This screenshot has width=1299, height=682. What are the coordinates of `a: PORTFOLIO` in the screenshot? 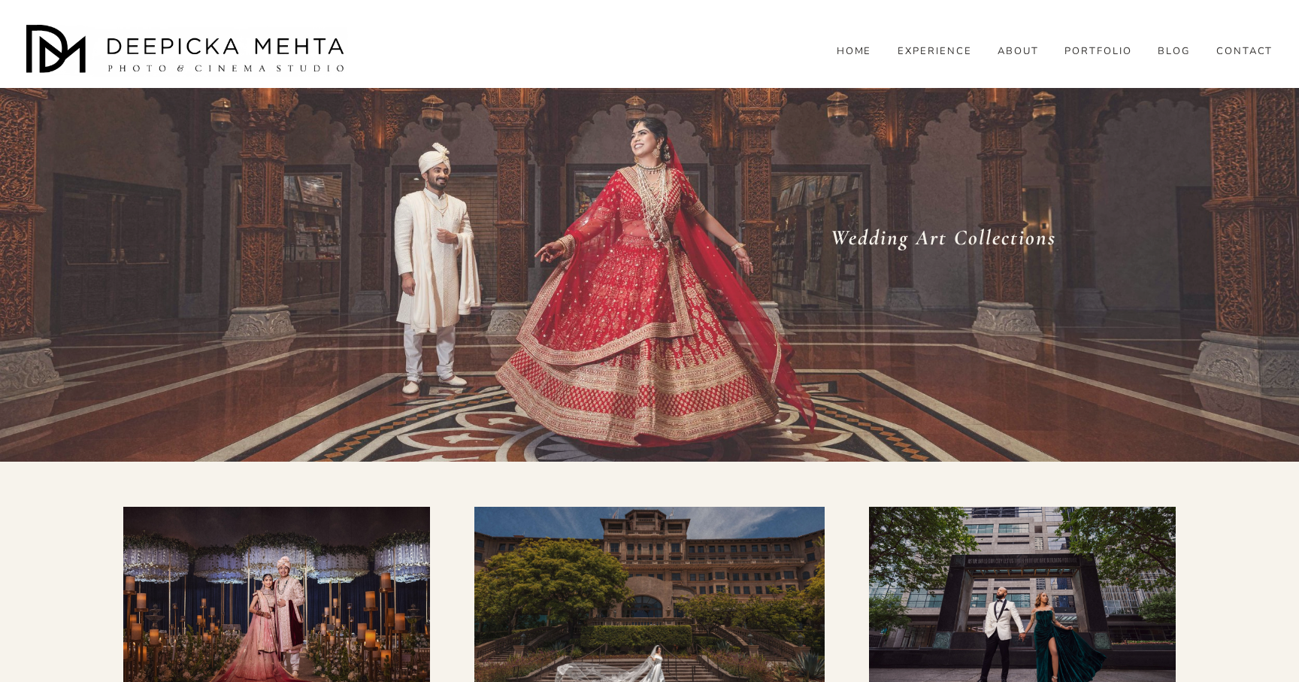 It's located at (1099, 52).